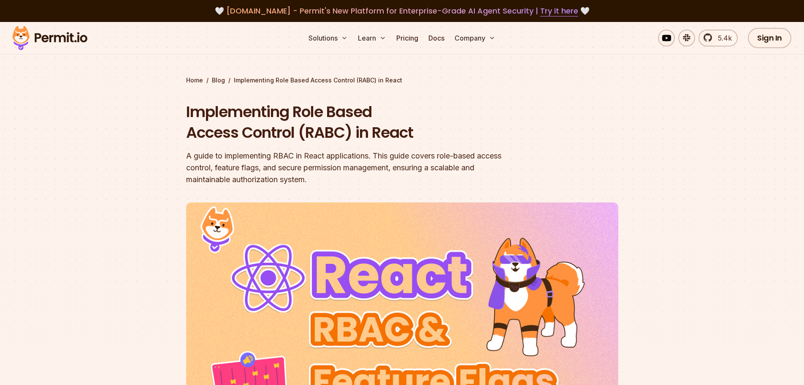 Image resolution: width=804 pixels, height=385 pixels. What do you see at coordinates (195, 80) in the screenshot?
I see `a: Home` at bounding box center [195, 80].